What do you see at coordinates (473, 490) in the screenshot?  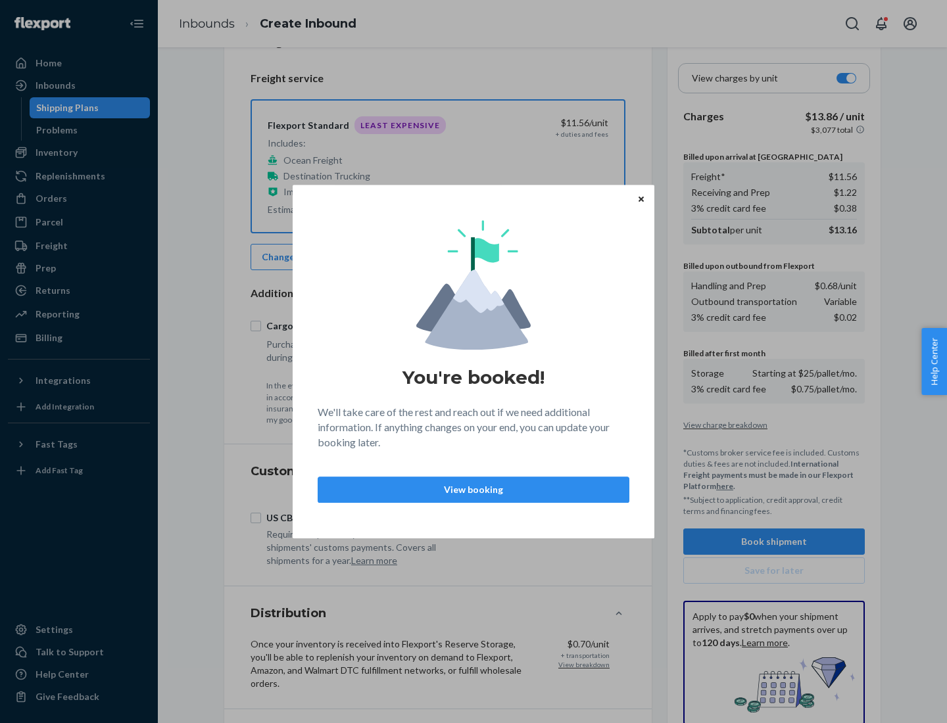 I see `p: View booking` at bounding box center [473, 490].